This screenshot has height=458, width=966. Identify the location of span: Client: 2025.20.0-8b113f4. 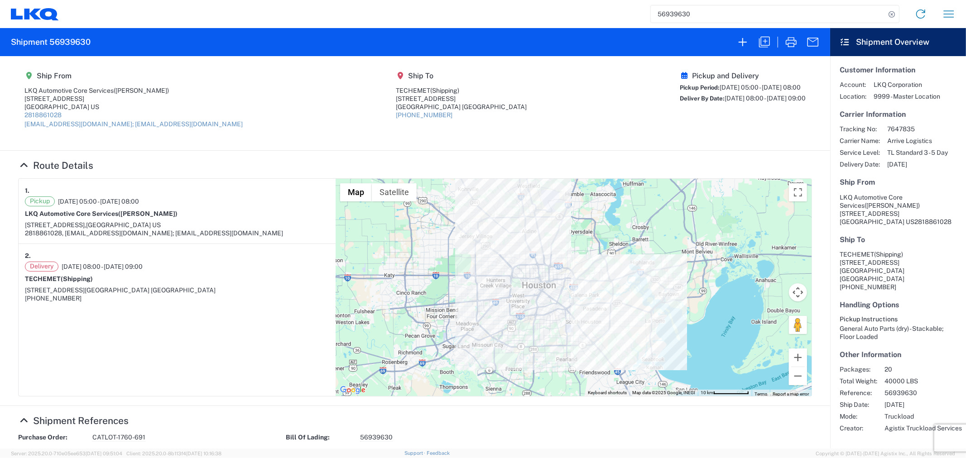
(174, 454).